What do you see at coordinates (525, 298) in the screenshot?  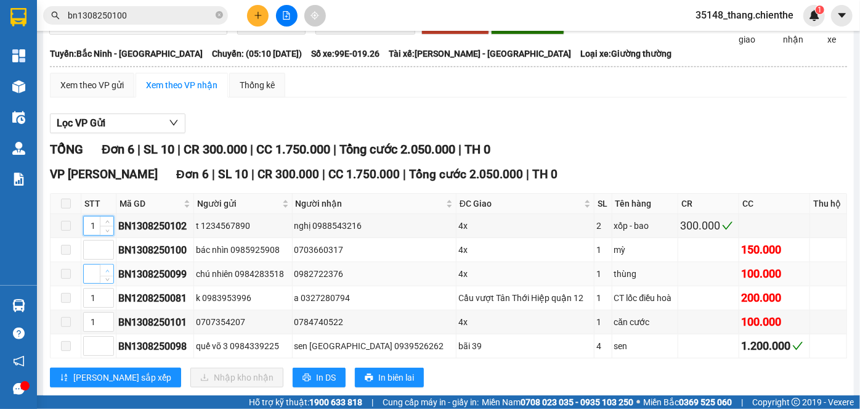 I see `div: Cầu vượt Tân Thới Hiệp quận 12` at bounding box center [525, 298].